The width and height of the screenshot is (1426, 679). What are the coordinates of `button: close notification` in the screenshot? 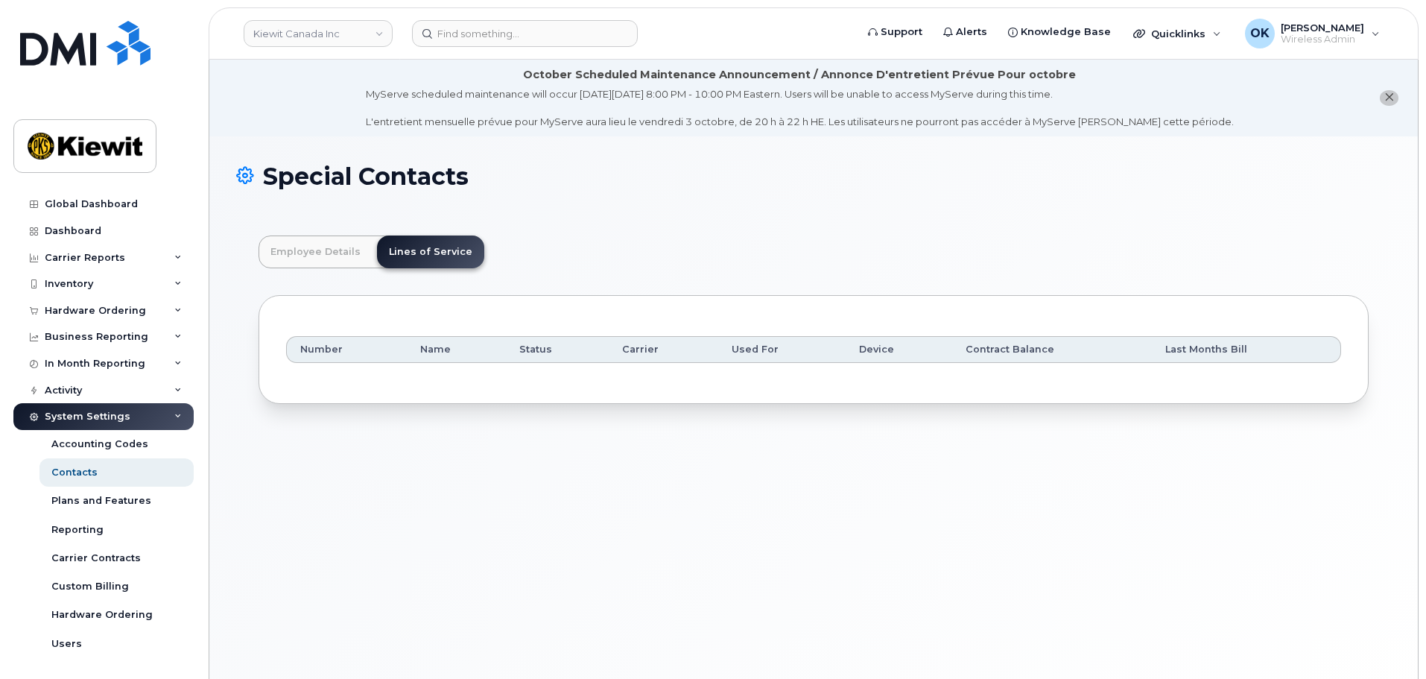 It's located at (1389, 98).